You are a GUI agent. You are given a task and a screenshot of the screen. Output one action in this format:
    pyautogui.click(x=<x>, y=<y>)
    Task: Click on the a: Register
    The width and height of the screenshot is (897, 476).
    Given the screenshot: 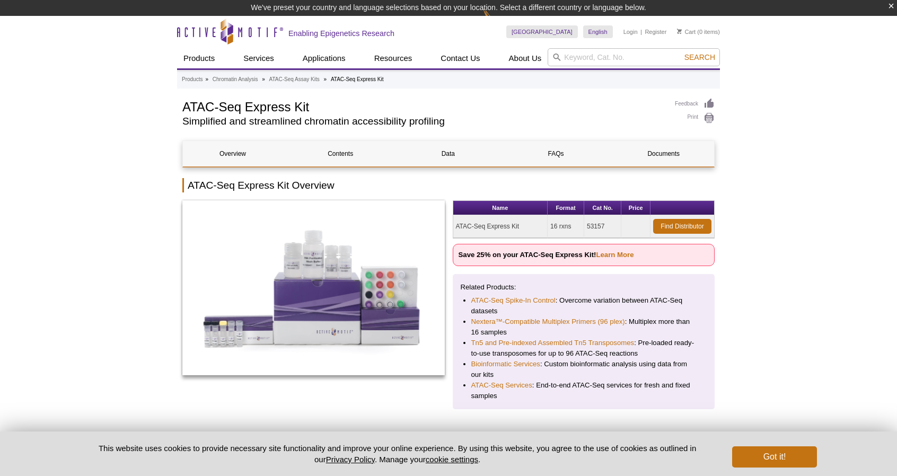 What is the action you would take?
    pyautogui.click(x=655, y=32)
    